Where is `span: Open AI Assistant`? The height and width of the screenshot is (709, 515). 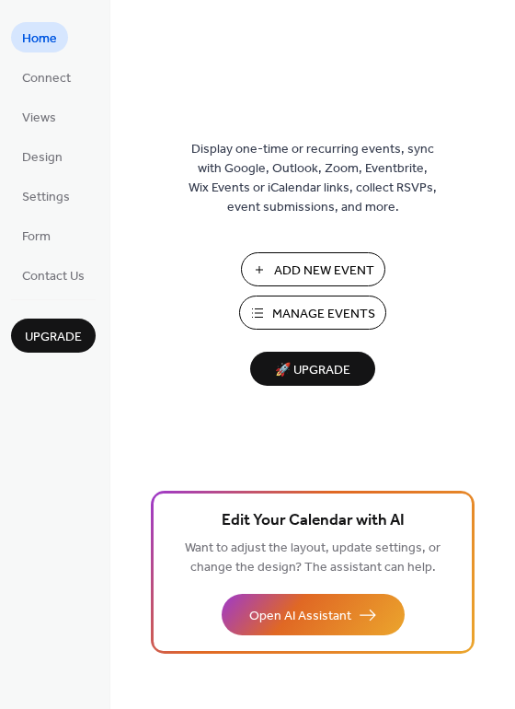
span: Open AI Assistant is located at coordinates (300, 616).